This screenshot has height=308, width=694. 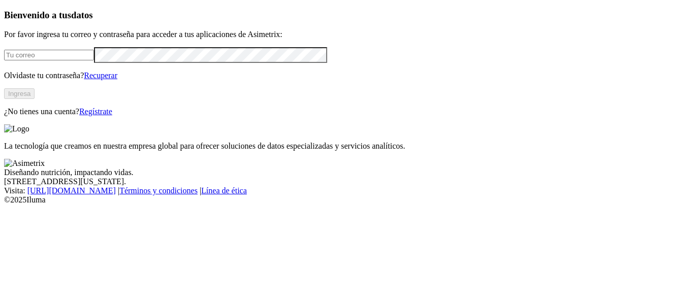 I want to click on p: La tecnología que creamos en nuestra empresa global para ofrecer soluciones de datos especializad..., so click(x=347, y=146).